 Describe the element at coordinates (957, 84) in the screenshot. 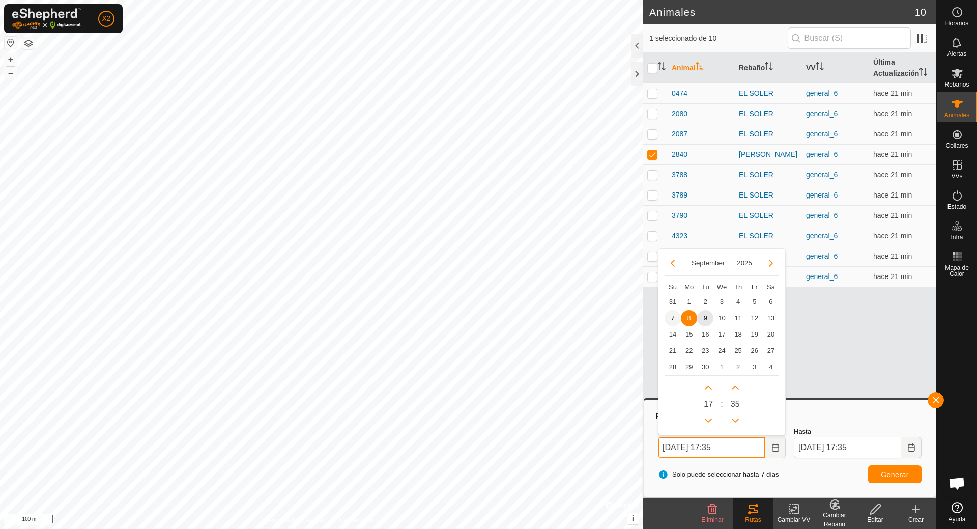

I see `span: Rebaños` at that location.